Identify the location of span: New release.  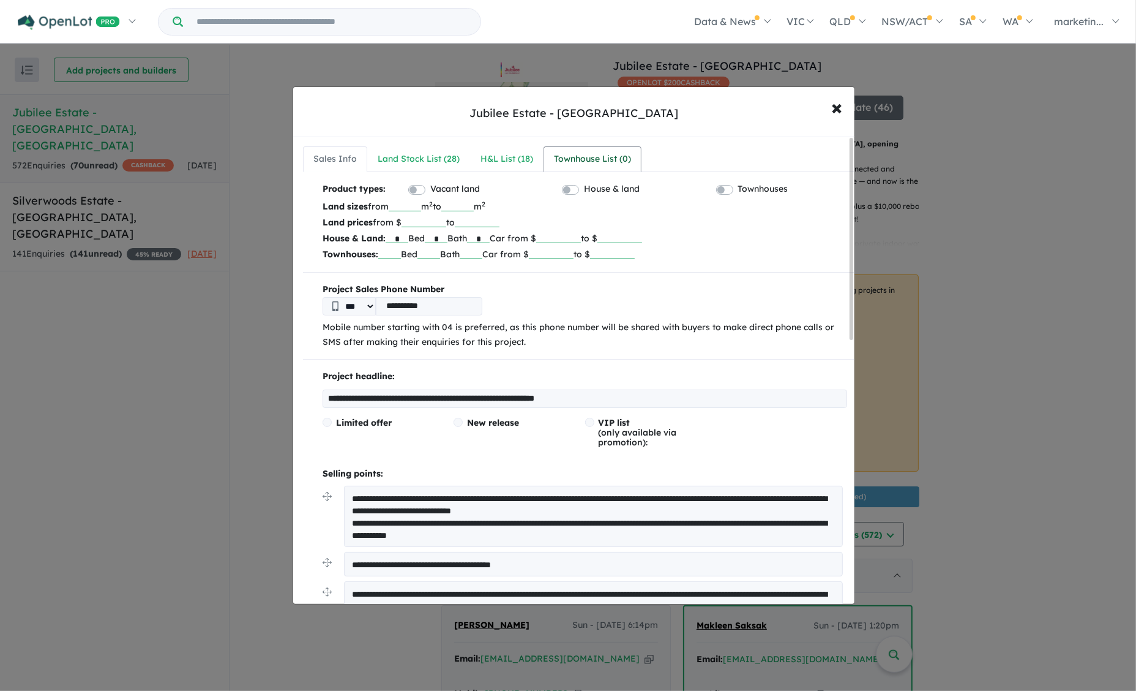
(493, 423).